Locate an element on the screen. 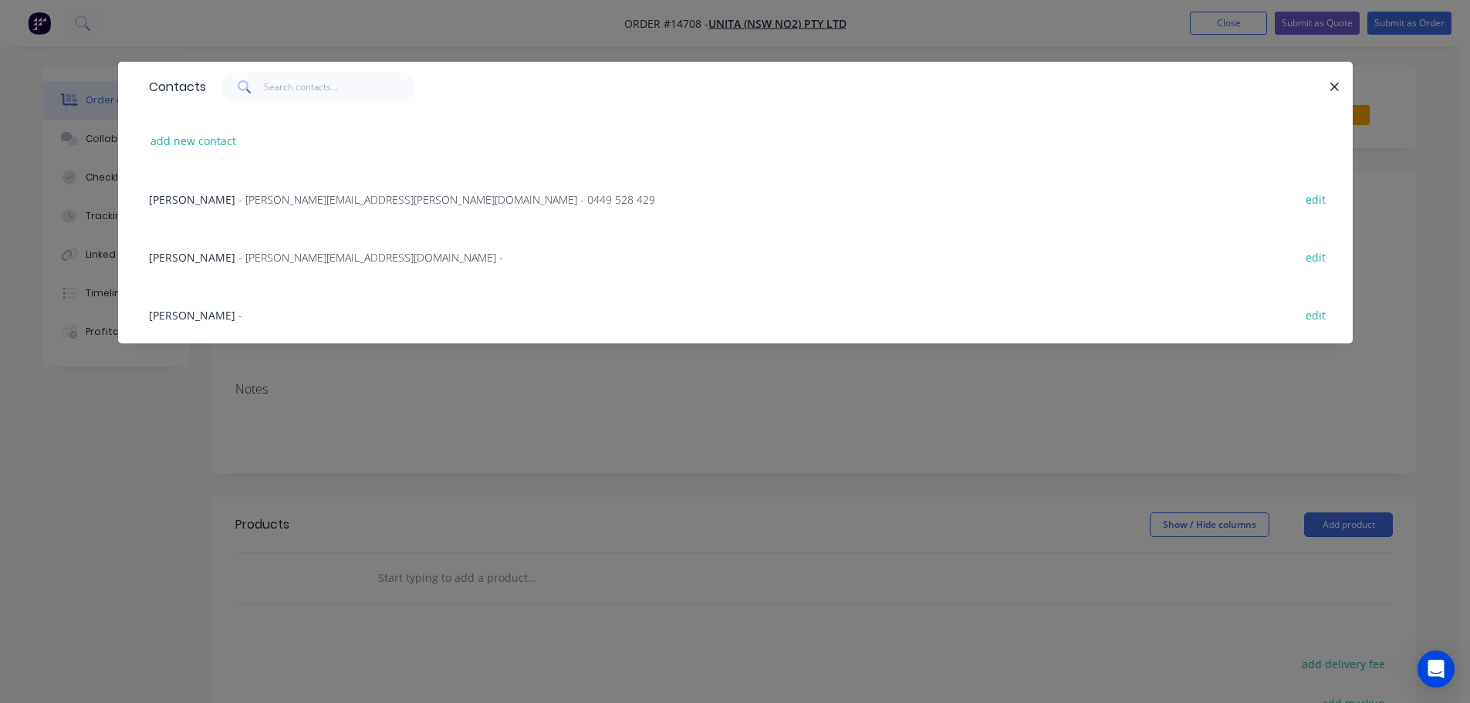 This screenshot has height=703, width=1470. input: Search contacts... is located at coordinates (339, 87).